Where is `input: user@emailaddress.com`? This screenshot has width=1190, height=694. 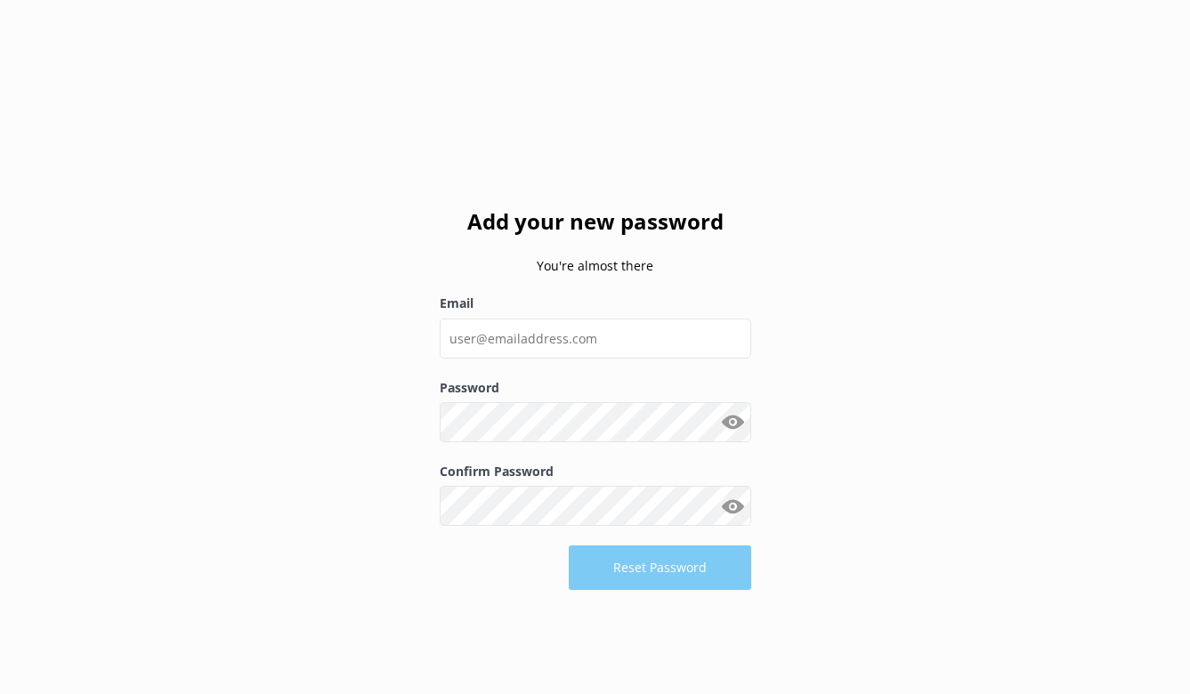 input: user@emailaddress.com is located at coordinates (595, 338).